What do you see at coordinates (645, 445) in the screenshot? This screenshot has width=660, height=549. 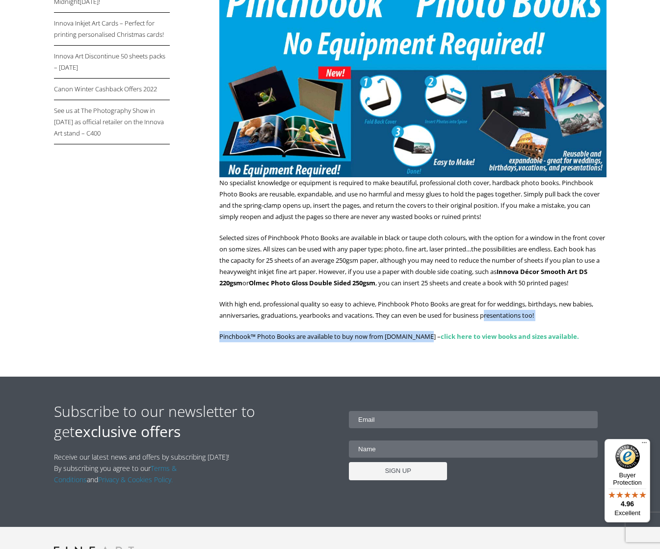 I see `button: Menu` at bounding box center [645, 445].